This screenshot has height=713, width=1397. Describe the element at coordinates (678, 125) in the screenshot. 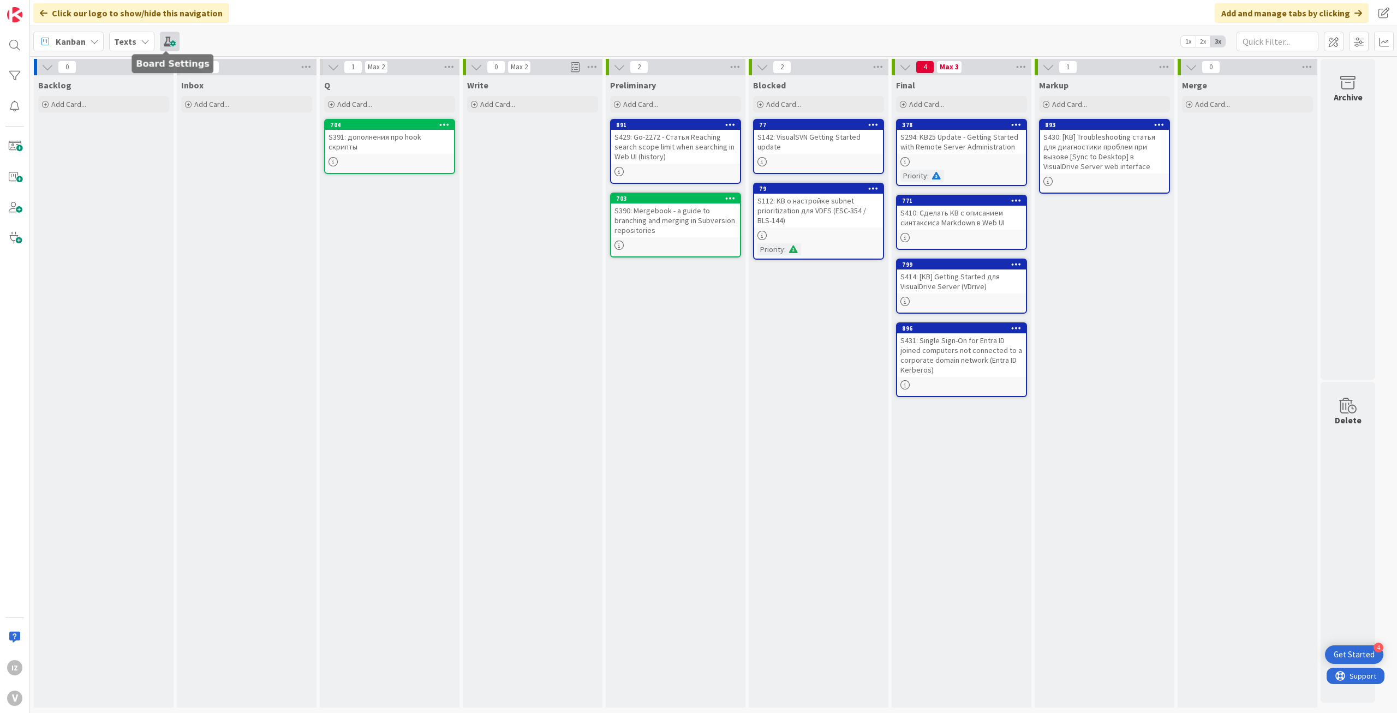

I see `div: 891` at that location.